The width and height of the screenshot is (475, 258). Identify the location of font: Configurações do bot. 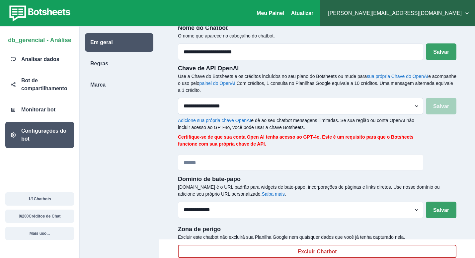
(44, 135).